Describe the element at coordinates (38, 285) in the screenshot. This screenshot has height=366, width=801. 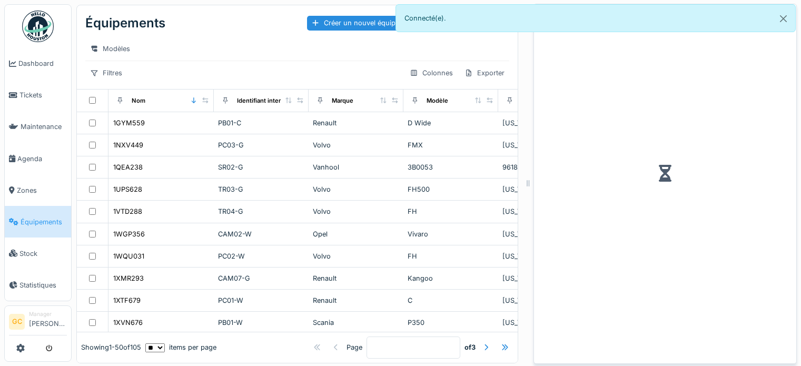
I see `a: Statistiques` at that location.